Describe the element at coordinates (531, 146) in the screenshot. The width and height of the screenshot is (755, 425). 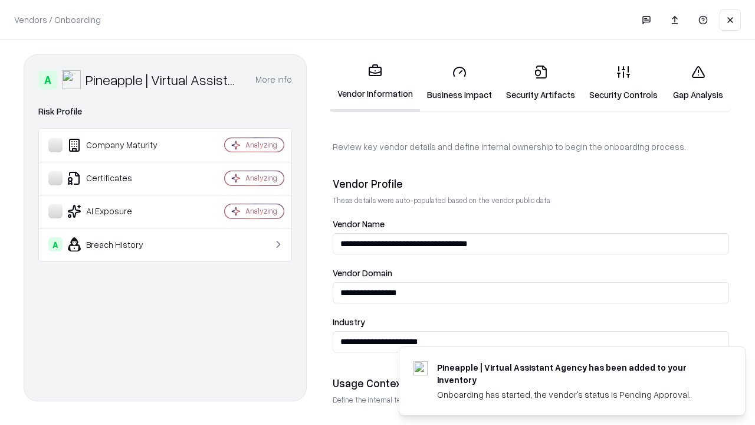
I see `p: Review key vendor details and define internal ownership to begin the onboarding process.` at that location.